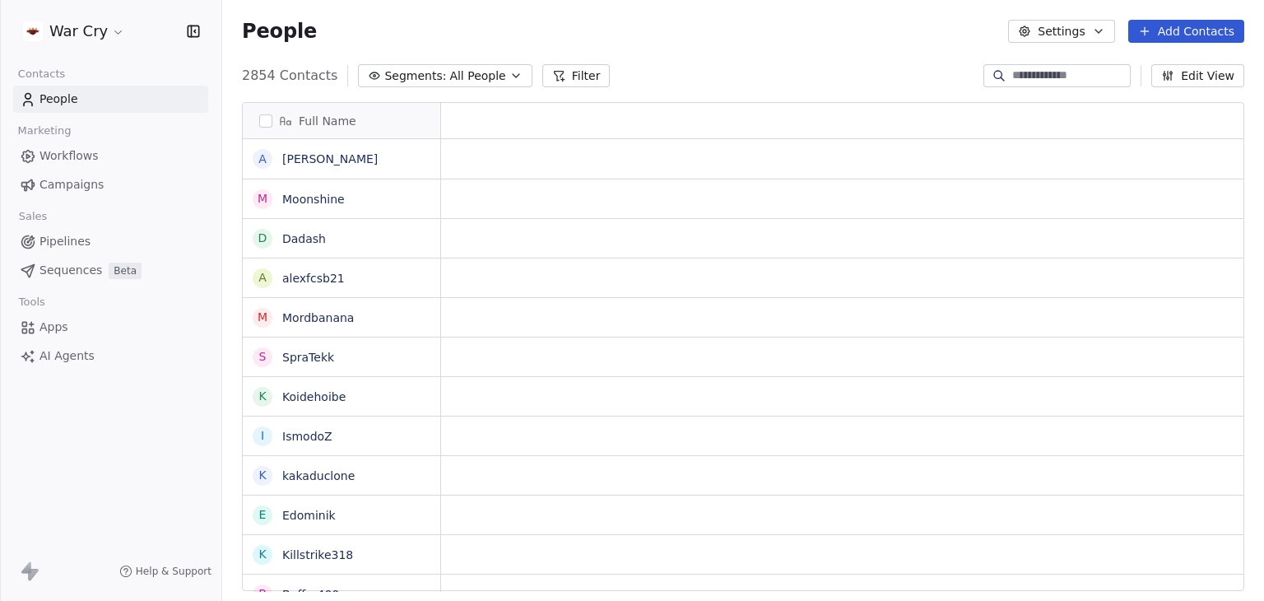 The width and height of the screenshot is (1264, 601). Describe the element at coordinates (110, 270) in the screenshot. I see `a: SequencesBeta` at that location.